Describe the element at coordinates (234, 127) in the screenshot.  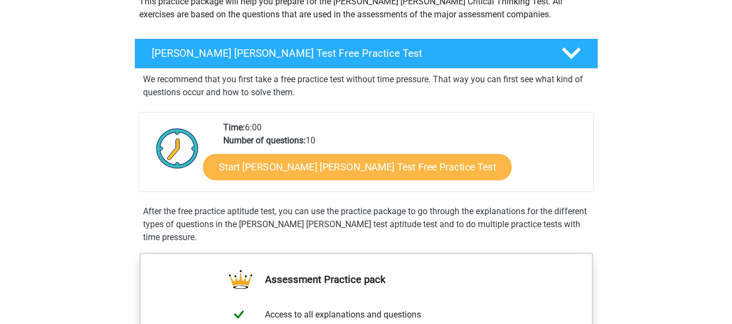
I see `b: Time:` at that location.